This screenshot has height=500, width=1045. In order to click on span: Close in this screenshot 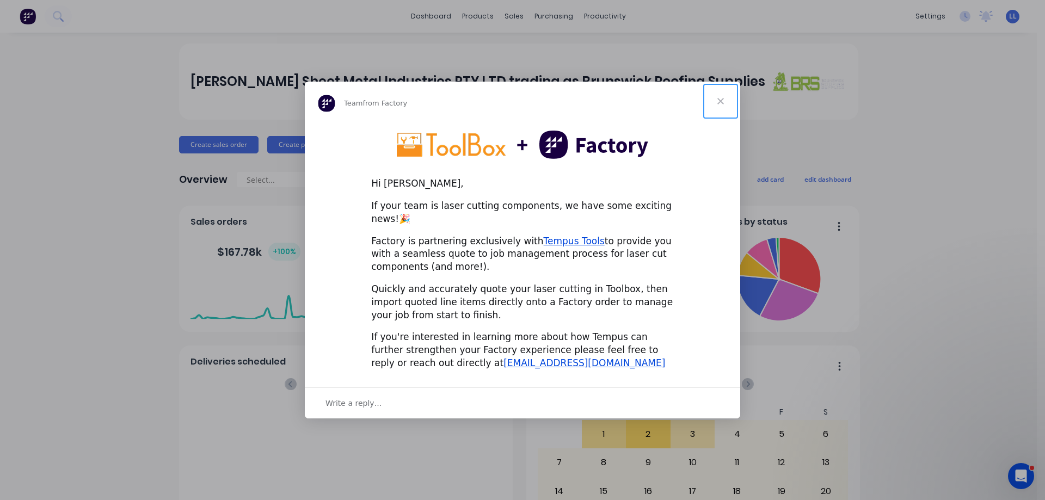, I will do `click(720, 101)`.